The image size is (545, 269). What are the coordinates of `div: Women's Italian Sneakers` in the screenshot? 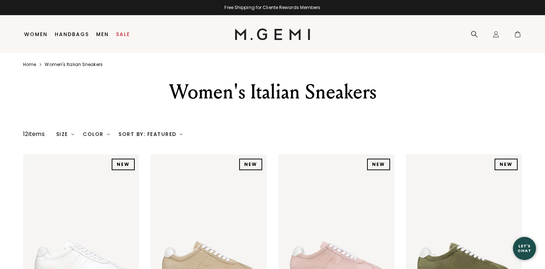 It's located at (273, 92).